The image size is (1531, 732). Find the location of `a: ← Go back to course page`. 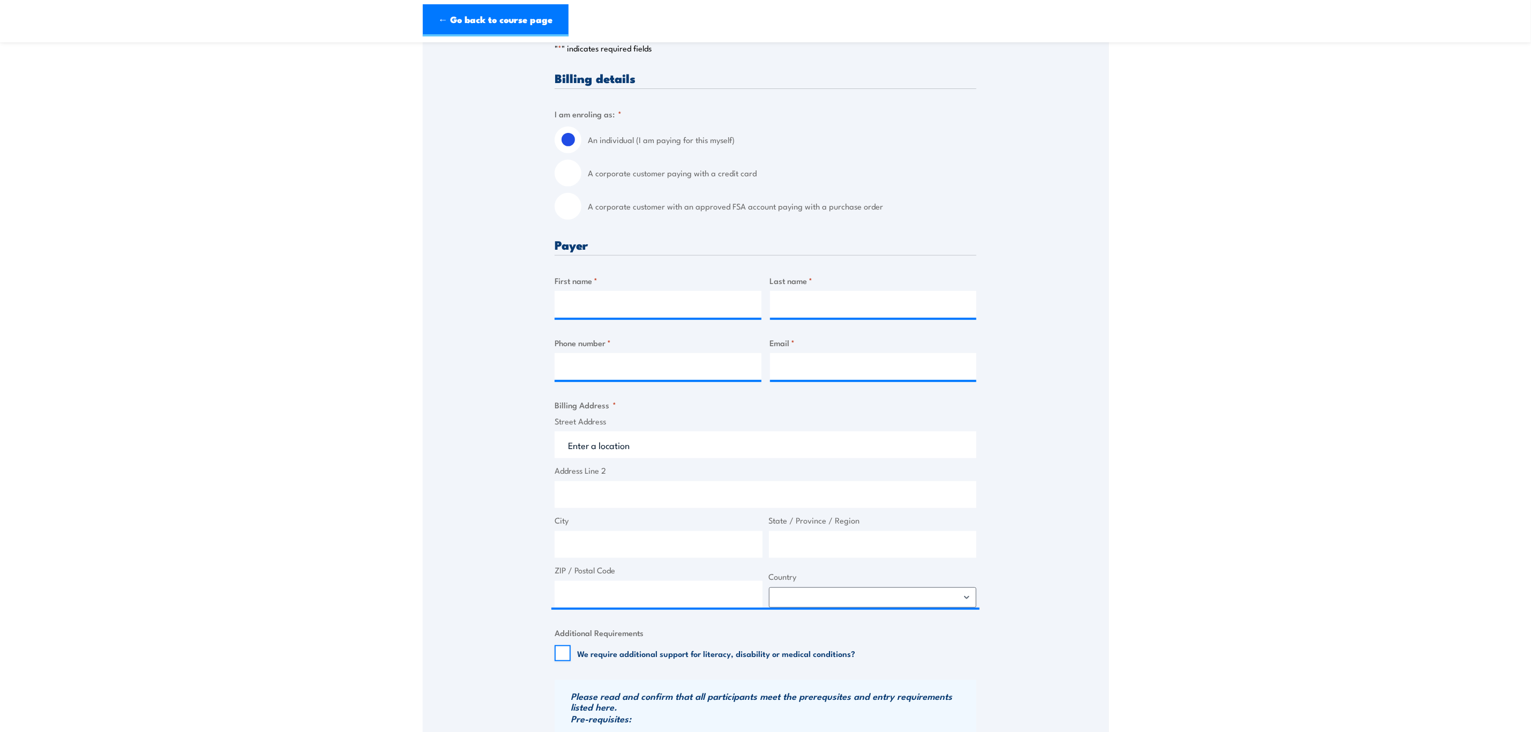

a: ← Go back to course page is located at coordinates (496, 20).